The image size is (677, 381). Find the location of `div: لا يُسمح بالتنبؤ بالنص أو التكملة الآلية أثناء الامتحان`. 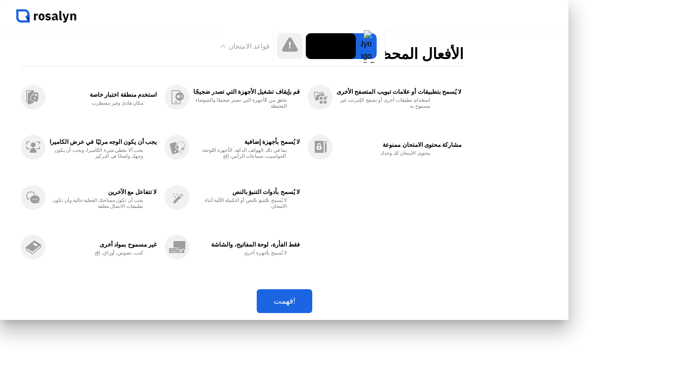

div: لا يُسمح بالتنبؤ بالنص أو التكملة الآلية أثناء الامتحان is located at coordinates (240, 203).